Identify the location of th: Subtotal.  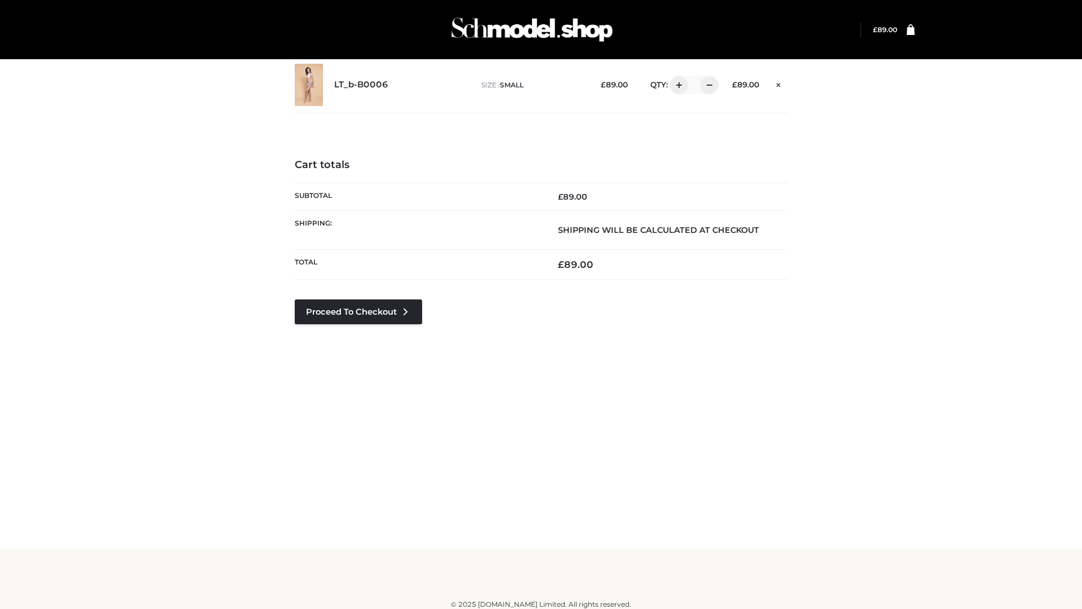
(418, 196).